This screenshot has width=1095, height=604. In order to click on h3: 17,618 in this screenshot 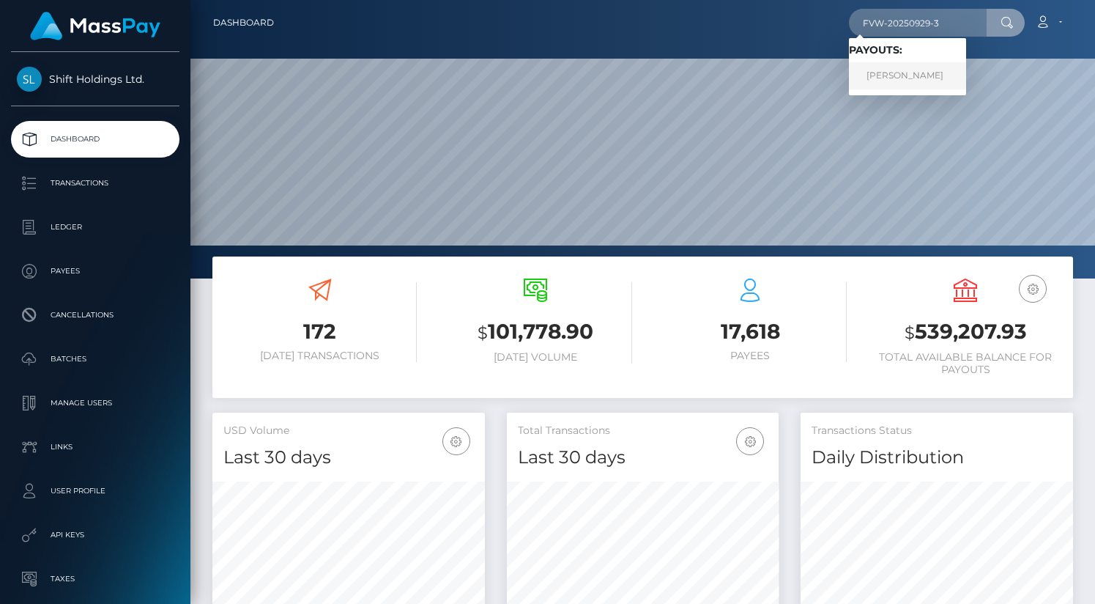, I will do `click(751, 331)`.